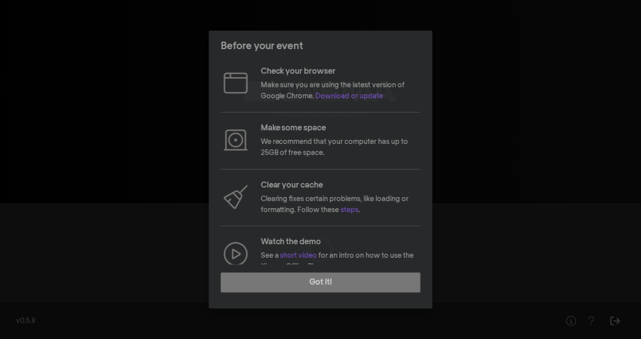 The width and height of the screenshot is (641, 339). Describe the element at coordinates (340, 72) in the screenshot. I see `p: Check your browser` at that location.